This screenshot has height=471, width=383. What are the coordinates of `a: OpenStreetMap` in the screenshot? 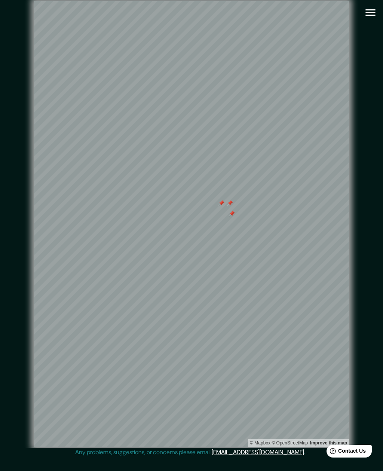 It's located at (289, 443).